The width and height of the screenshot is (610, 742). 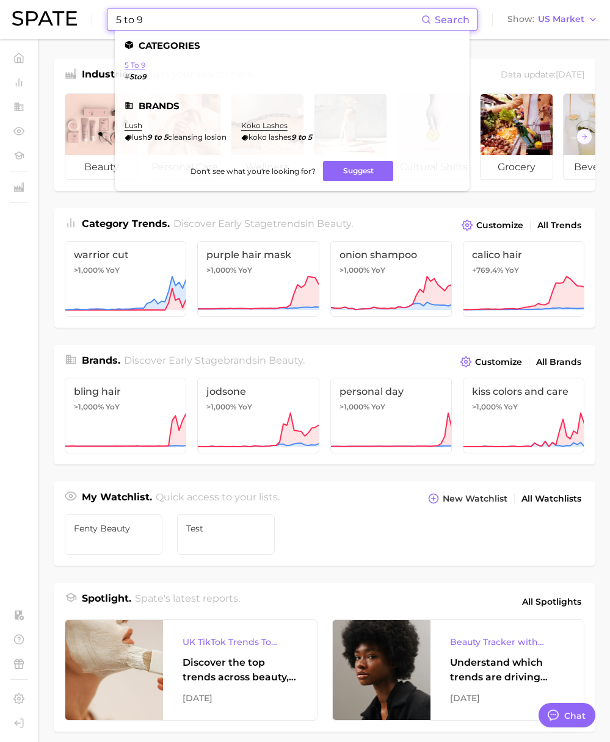 I want to click on h1: Industries., so click(x=109, y=75).